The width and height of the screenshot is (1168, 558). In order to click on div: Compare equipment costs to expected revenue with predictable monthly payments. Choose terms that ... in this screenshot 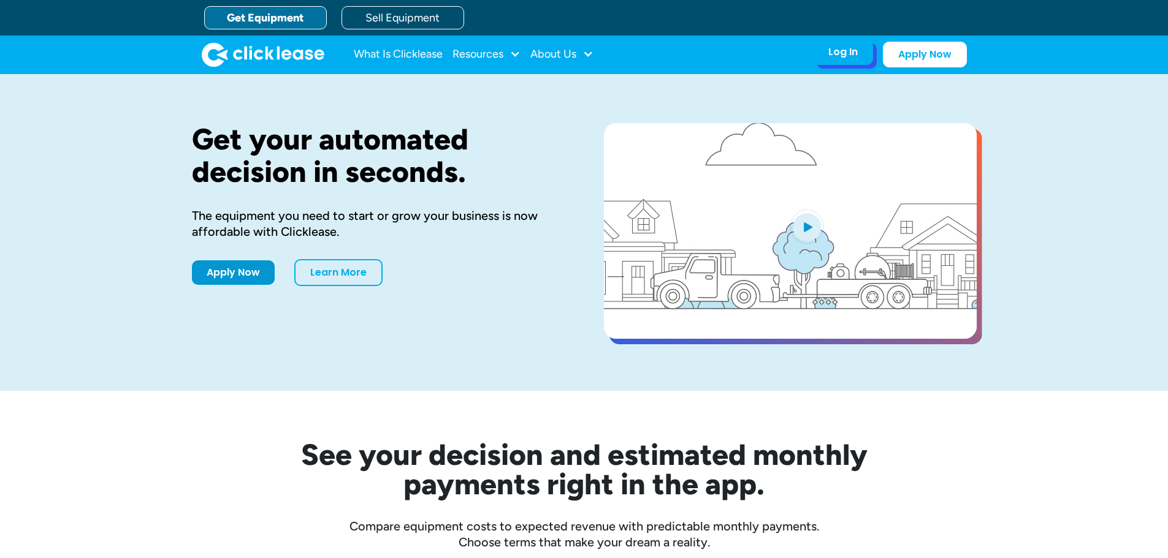, I will do `click(584, 535)`.